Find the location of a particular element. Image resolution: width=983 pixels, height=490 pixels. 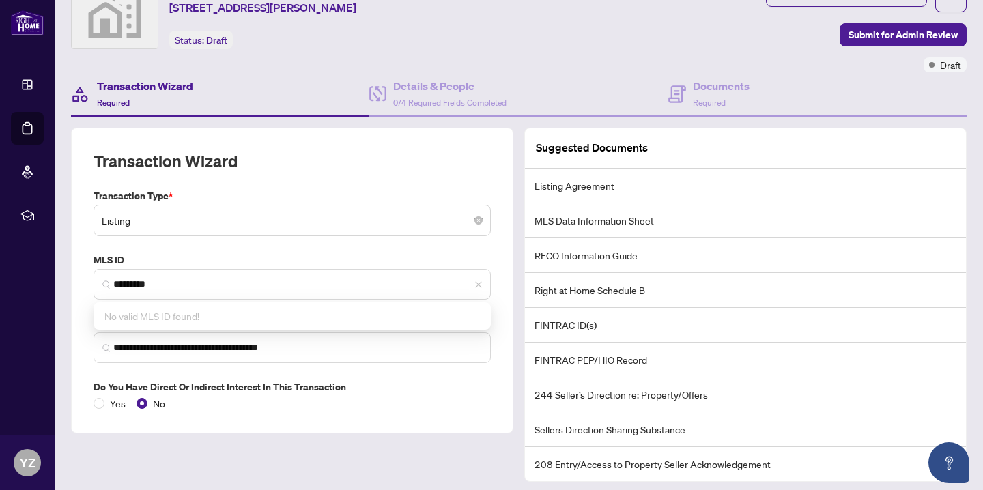

span: close is located at coordinates (479, 285).